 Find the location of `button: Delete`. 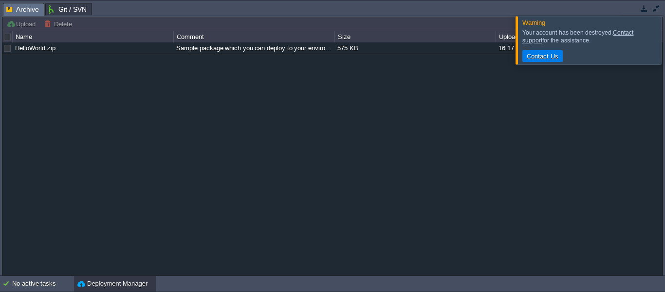

button: Delete is located at coordinates (59, 24).